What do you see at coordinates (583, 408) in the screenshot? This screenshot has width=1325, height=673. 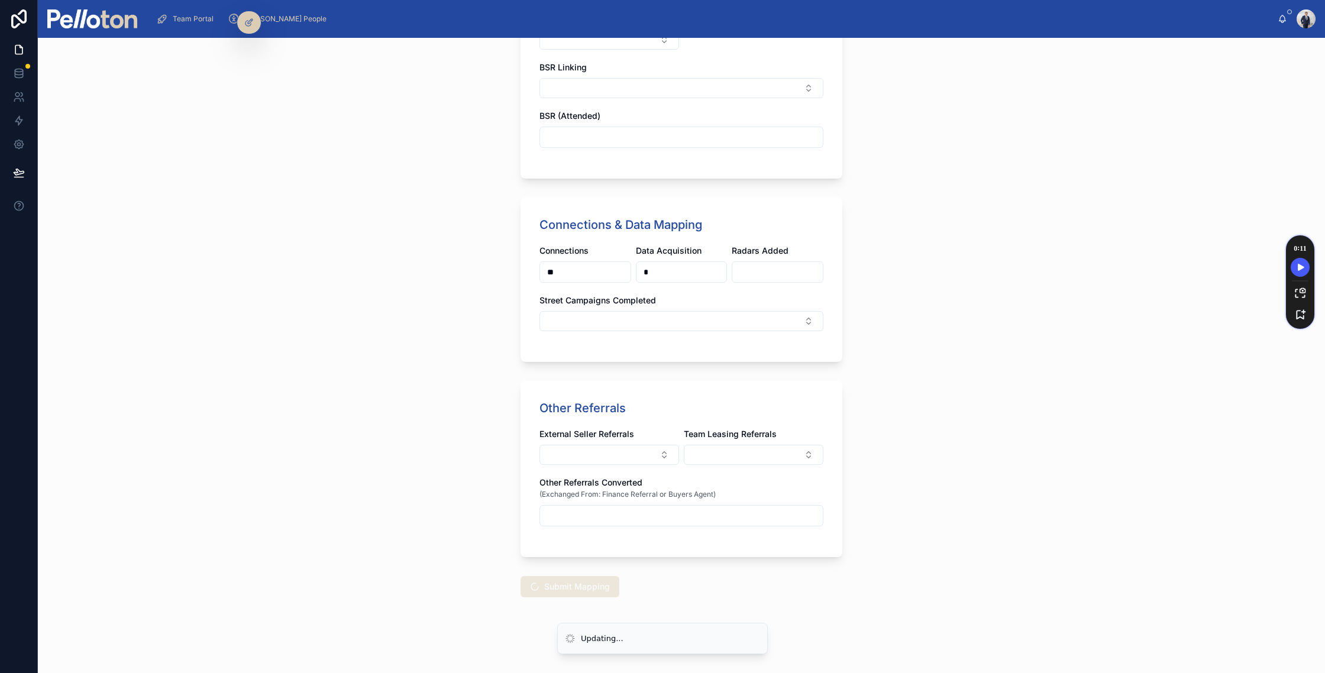 I see `h1: Other Referrals` at bounding box center [583, 408].